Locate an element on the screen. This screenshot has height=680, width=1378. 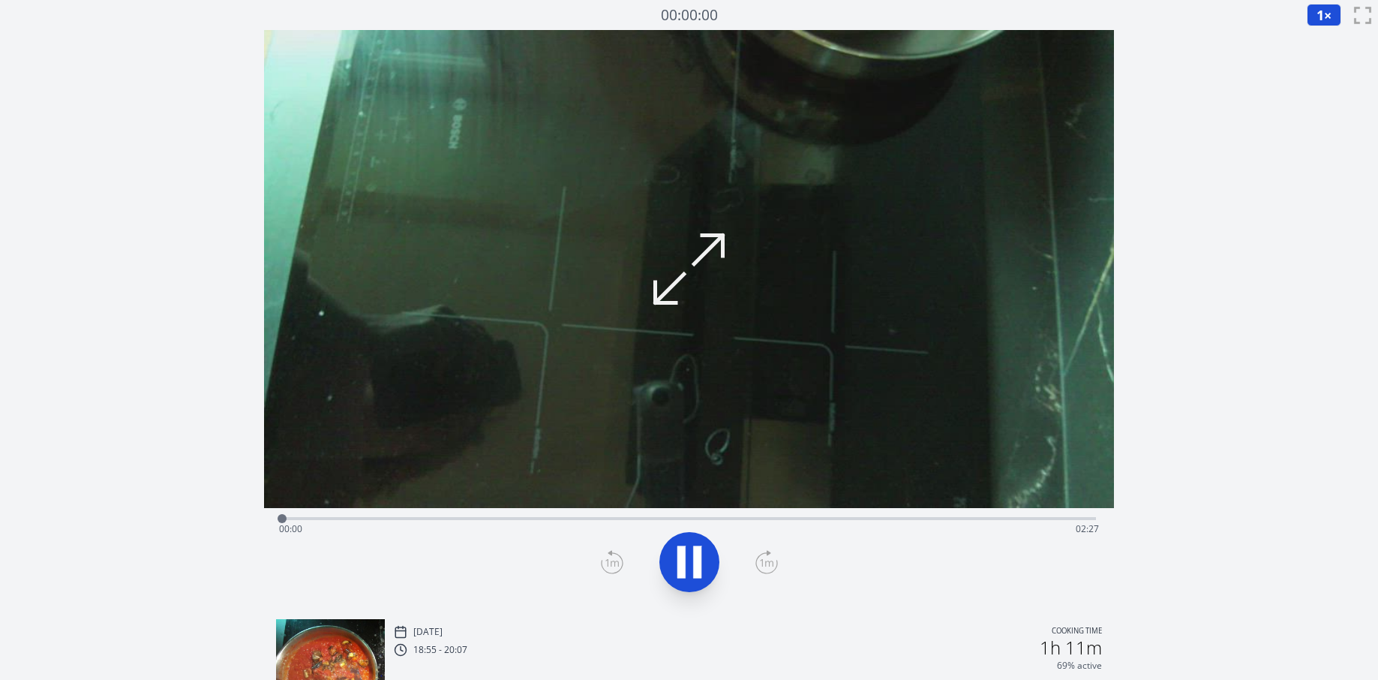
p: 18:55 - 20:07 is located at coordinates (440, 650).